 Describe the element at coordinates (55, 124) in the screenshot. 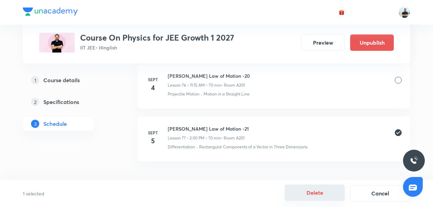

I see `h5: Schedule` at that location.